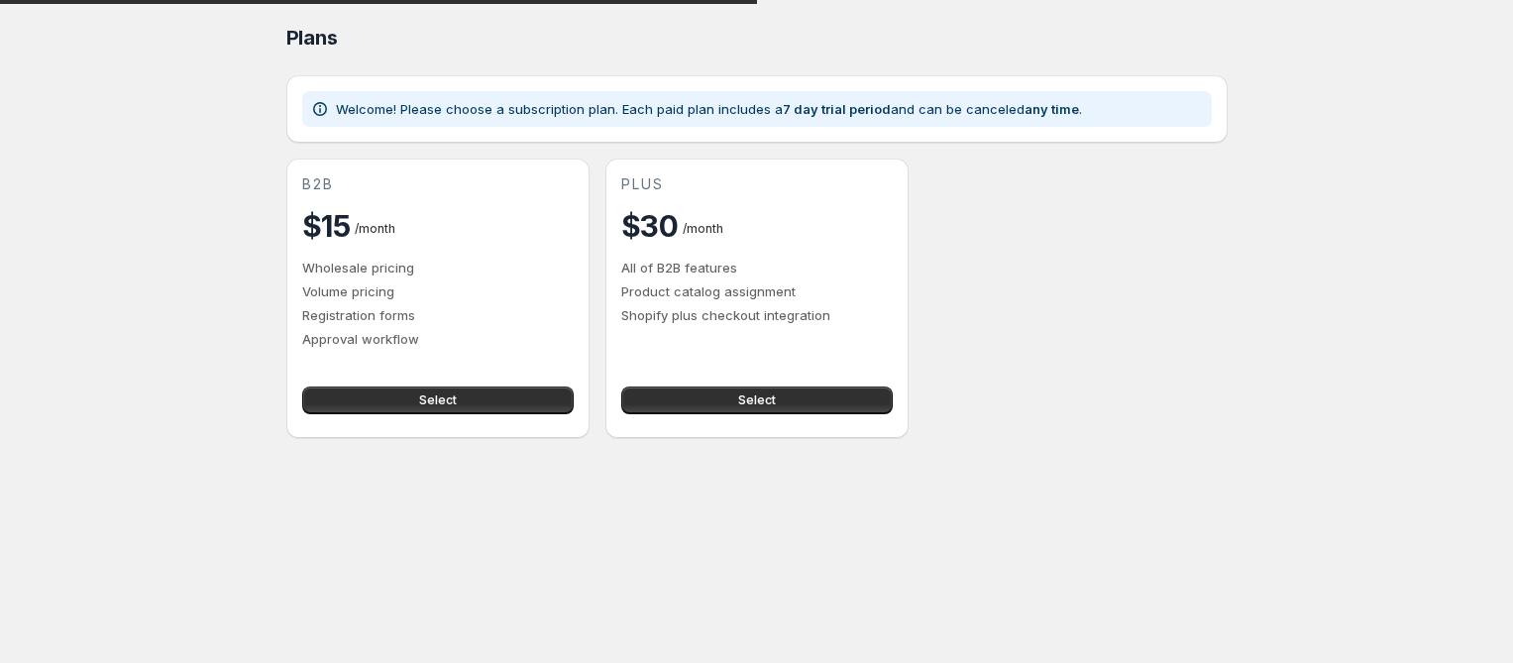 The height and width of the screenshot is (663, 1513). I want to click on p: Welcome! Please choose a subscription plan. Each paid plan includes a and can be canceled ., so click(709, 109).